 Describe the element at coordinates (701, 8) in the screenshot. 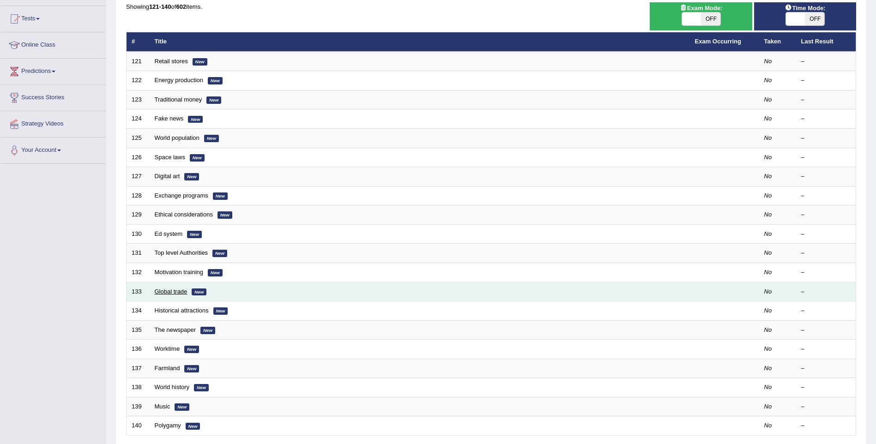

I see `span: Exam Mode:` at that location.